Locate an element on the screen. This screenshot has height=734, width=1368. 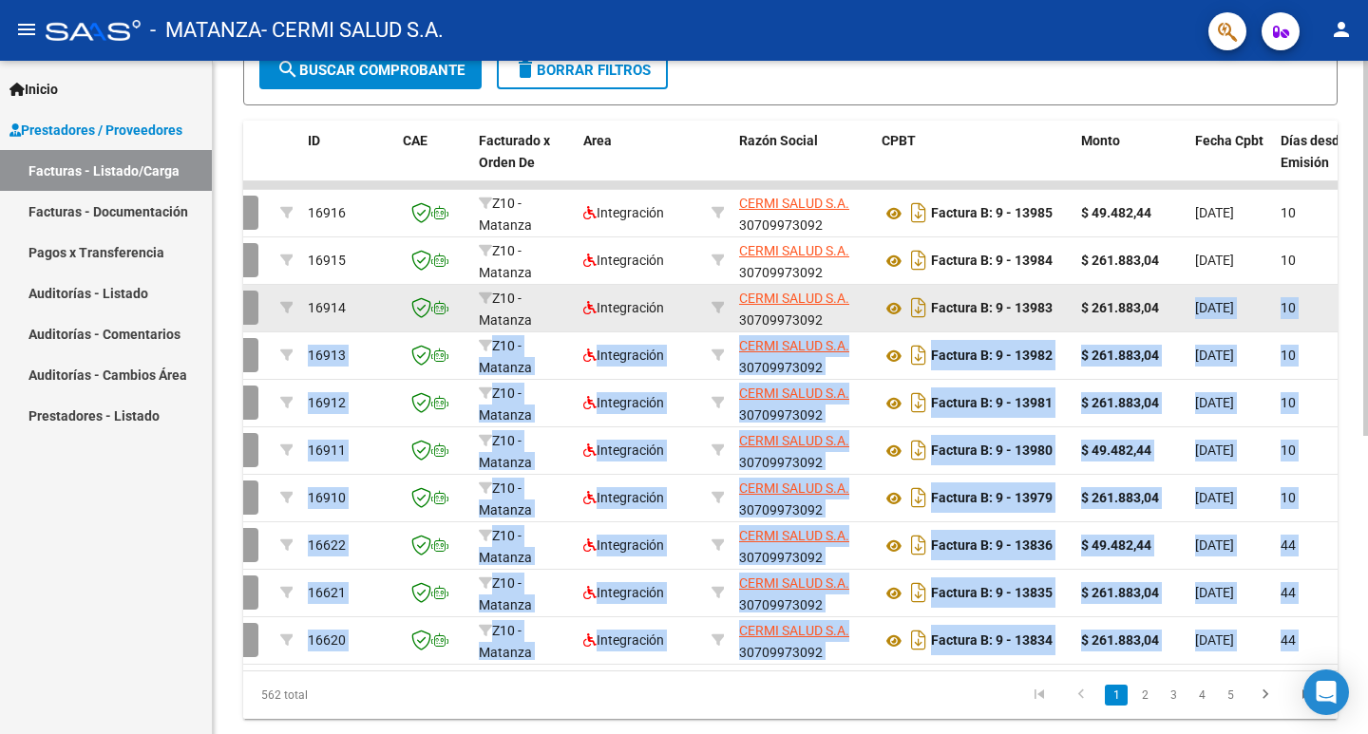
a: 1 is located at coordinates (1116, 696).